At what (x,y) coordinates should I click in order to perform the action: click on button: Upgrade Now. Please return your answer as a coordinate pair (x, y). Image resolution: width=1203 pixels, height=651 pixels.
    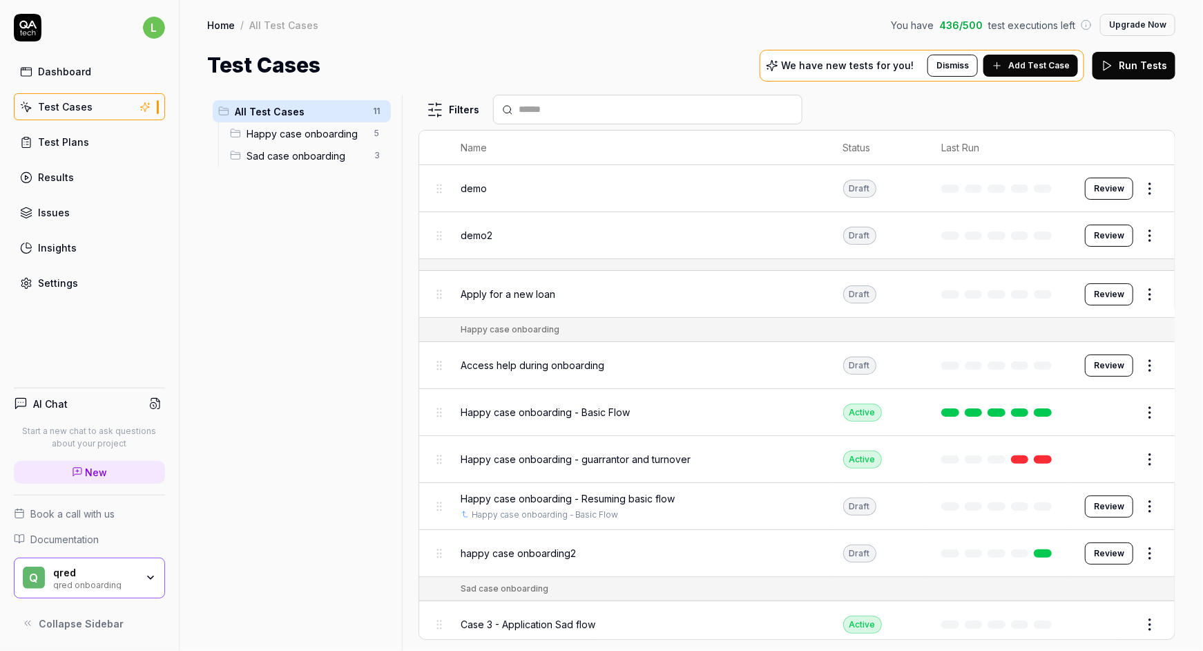
    Looking at the image, I should click on (1138, 25).